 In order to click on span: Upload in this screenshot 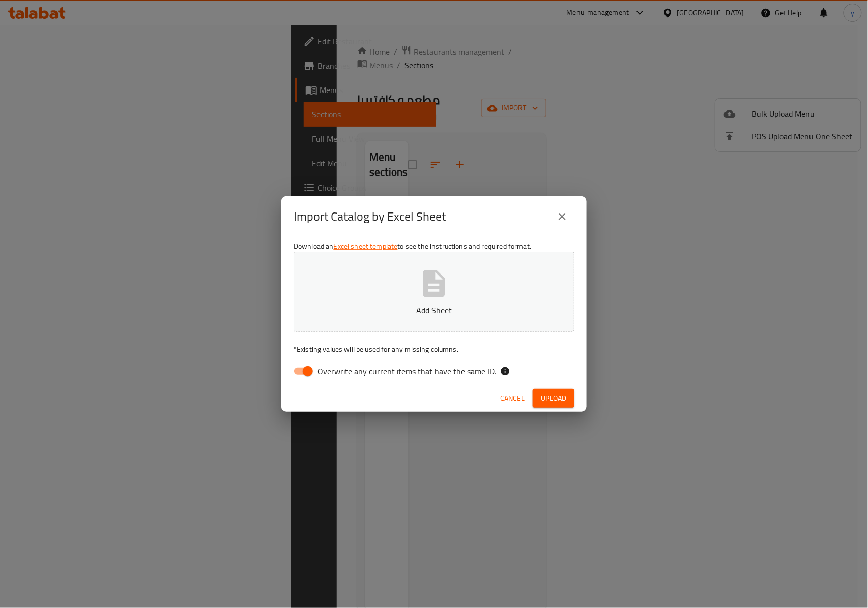, I will do `click(554, 398)`.